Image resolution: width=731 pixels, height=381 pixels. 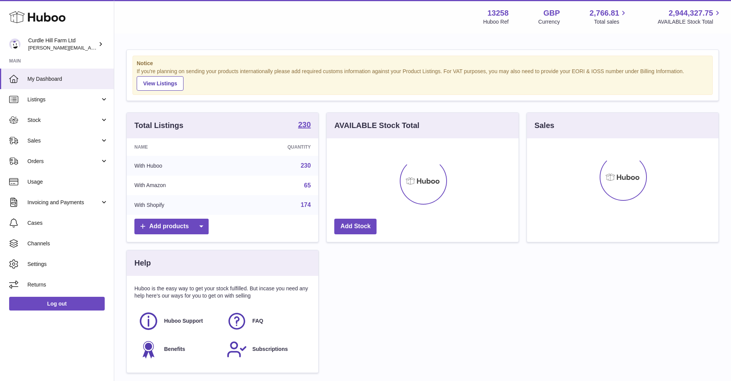 I want to click on span: Orders, so click(x=64, y=161).